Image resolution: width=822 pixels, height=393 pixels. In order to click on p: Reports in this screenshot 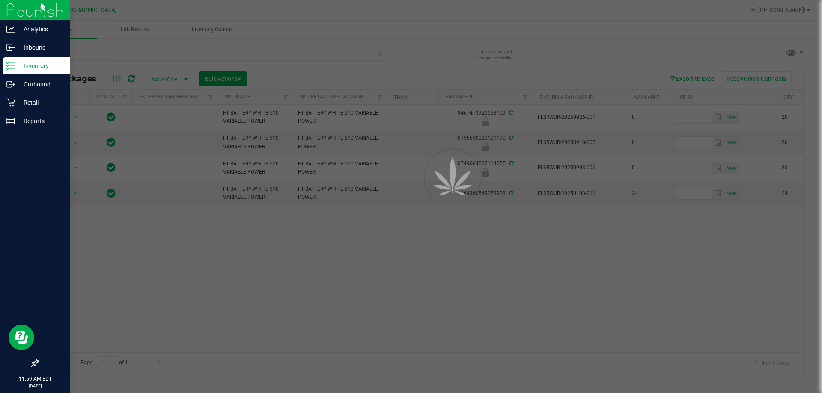, I will do `click(41, 121)`.